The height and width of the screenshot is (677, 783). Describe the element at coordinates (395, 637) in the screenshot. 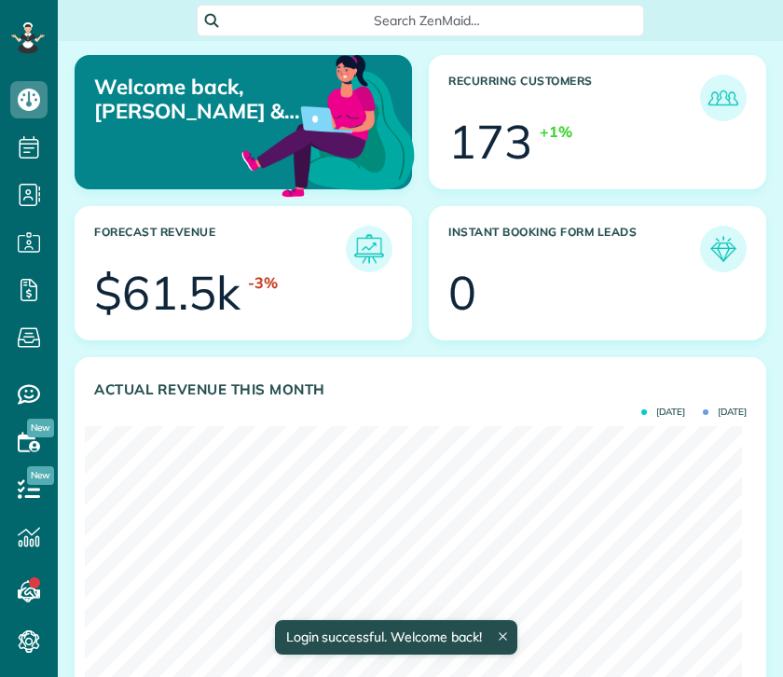

I see `div: Login successful. Welcome back!` at that location.